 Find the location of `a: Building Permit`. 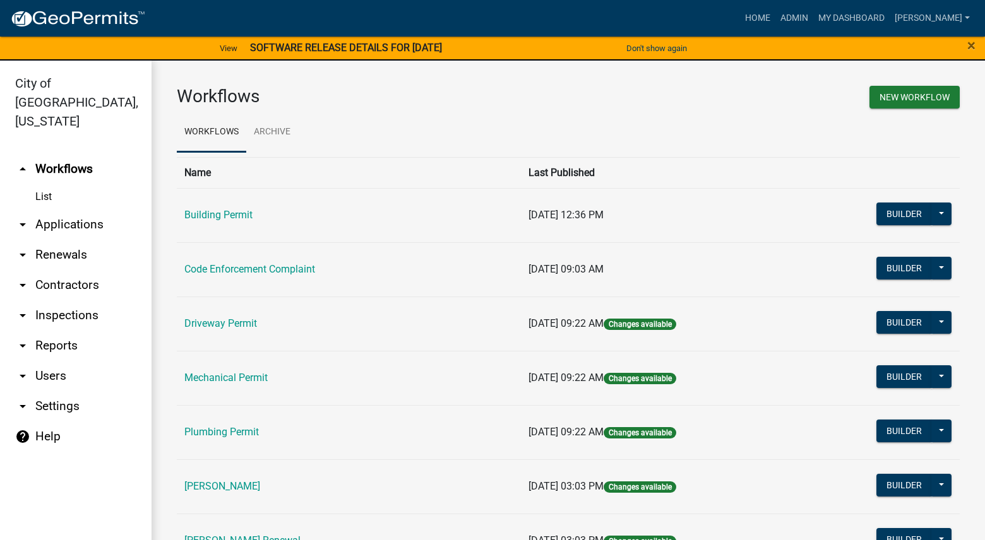

a: Building Permit is located at coordinates (218, 215).